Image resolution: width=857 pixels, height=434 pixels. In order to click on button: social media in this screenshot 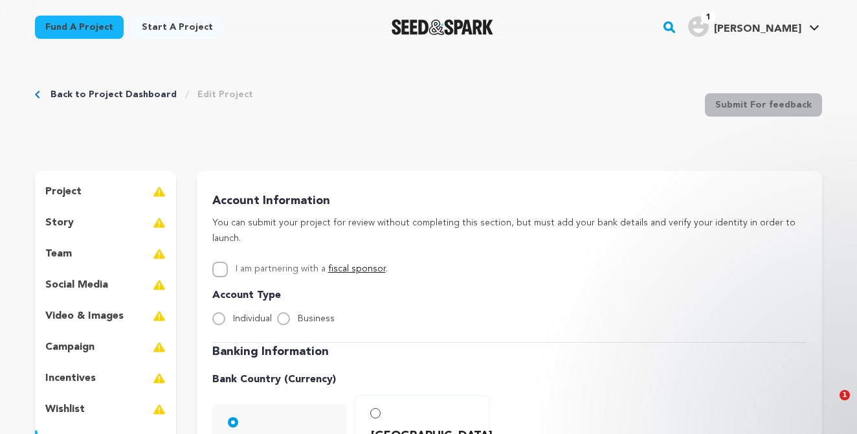, I will do `click(106, 285)`.